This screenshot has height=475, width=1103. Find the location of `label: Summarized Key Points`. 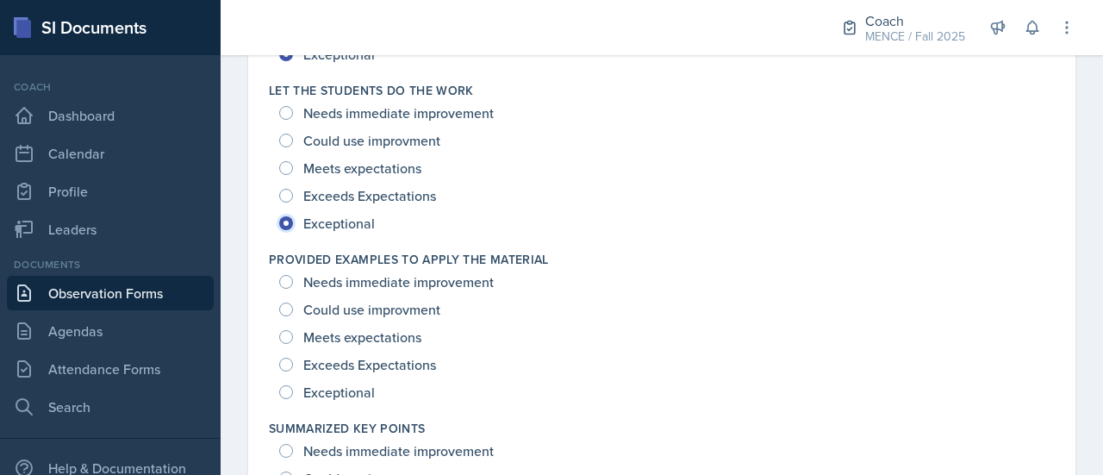

label: Summarized Key Points is located at coordinates (347, 428).